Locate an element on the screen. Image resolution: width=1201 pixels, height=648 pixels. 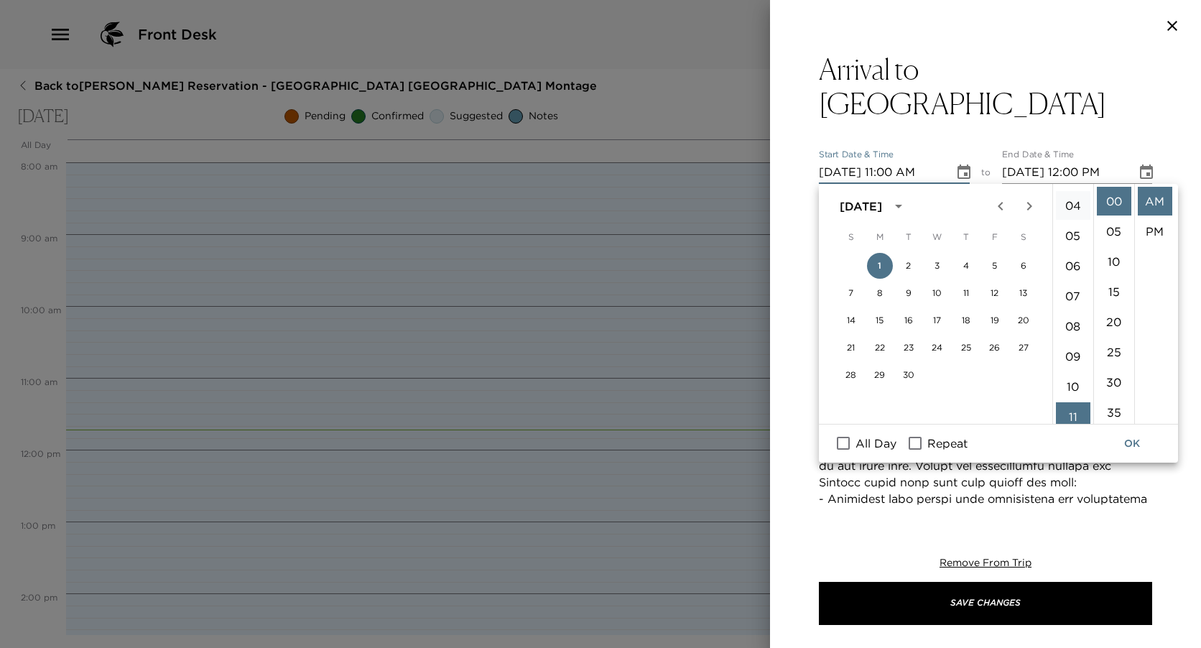
button: calendar view is open, switch to year view is located at coordinates (898, 206).